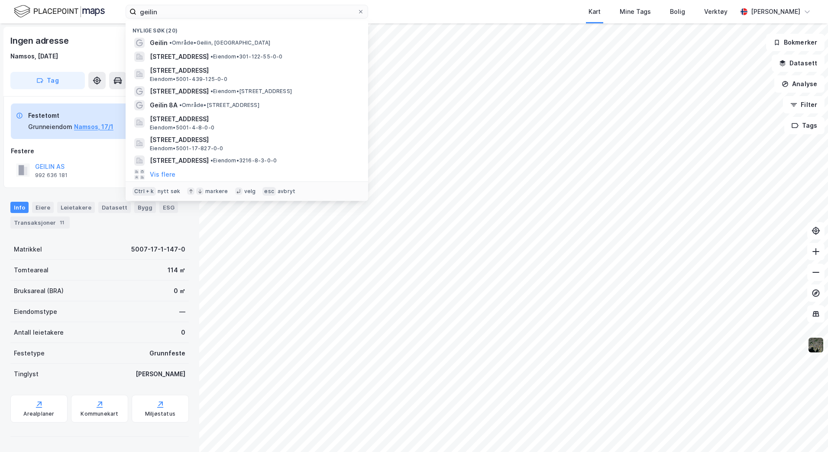 This screenshot has width=828, height=452. Describe the element at coordinates (635, 12) in the screenshot. I see `div: Mine Tags` at that location.